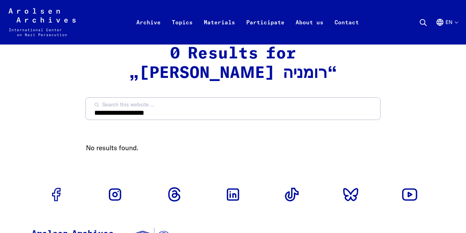 This screenshot has width=466, height=233. Describe the element at coordinates (265, 31) in the screenshot. I see `a: Participate` at that location.